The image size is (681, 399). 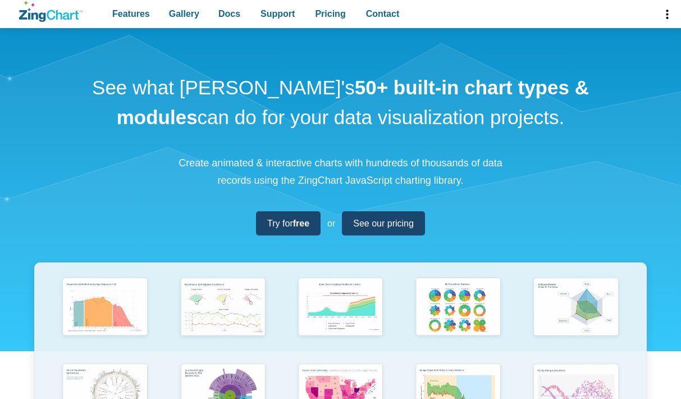 I want to click on img: Pie Transform Options, so click(x=458, y=308).